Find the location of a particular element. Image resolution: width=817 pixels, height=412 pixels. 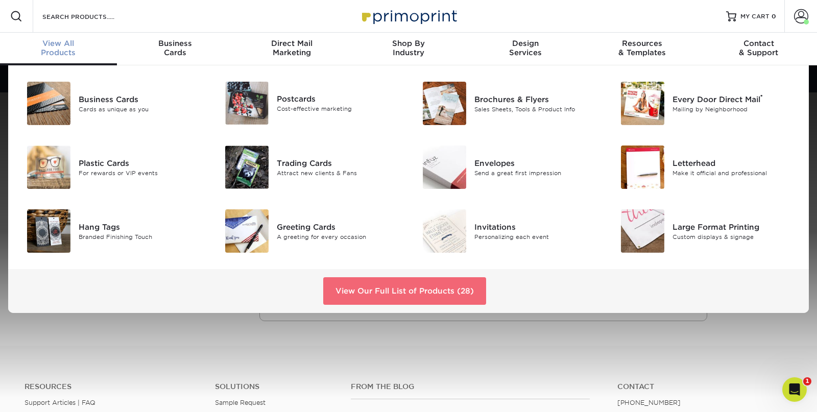

a: DesignServices is located at coordinates (525, 49).